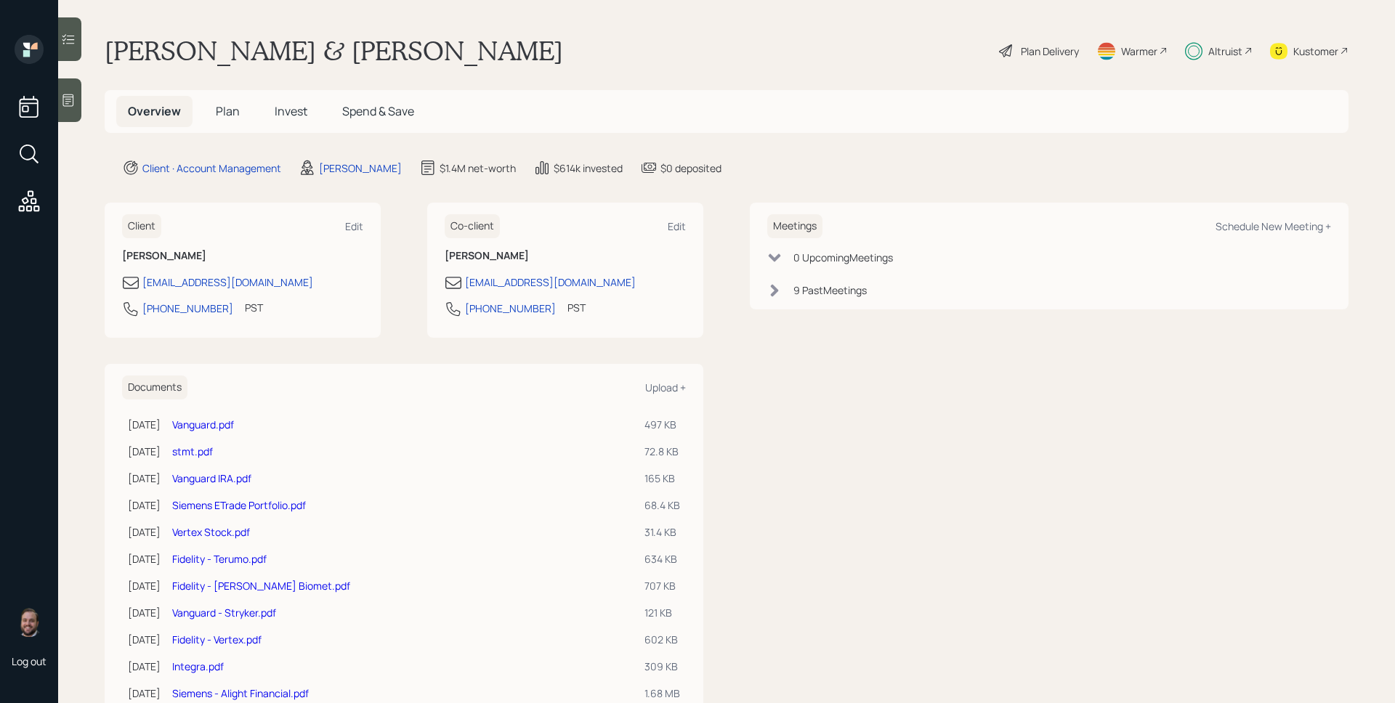  I want to click on h6: Co-client, so click(472, 226).